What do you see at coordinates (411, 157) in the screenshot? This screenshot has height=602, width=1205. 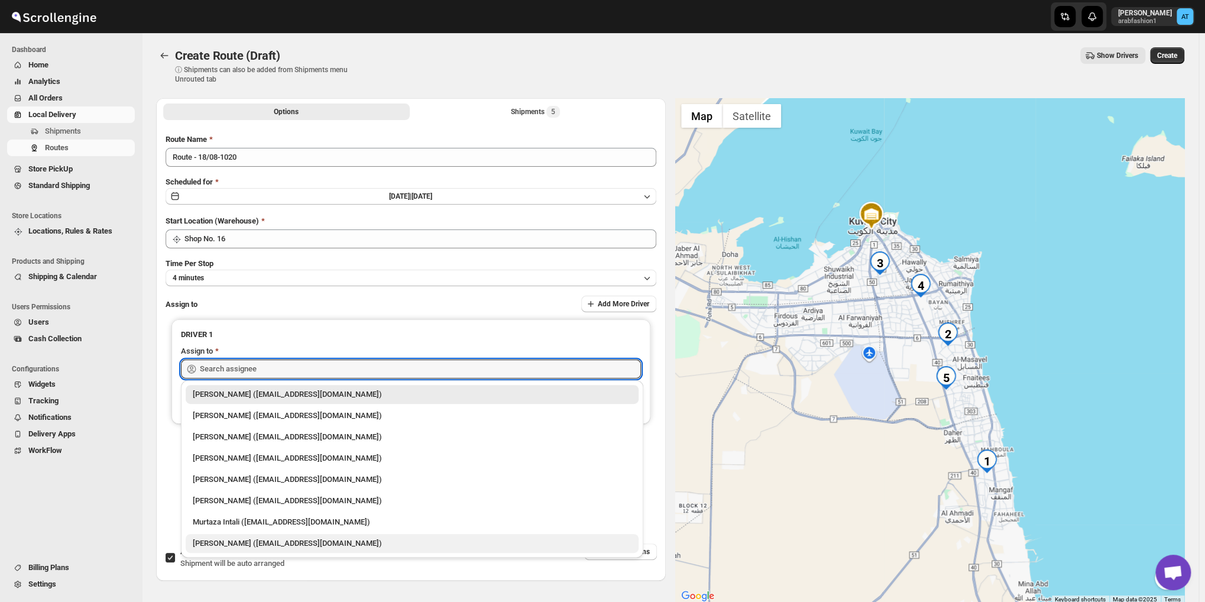 I see `input: Eg: Bengaluru Route` at bounding box center [411, 157].